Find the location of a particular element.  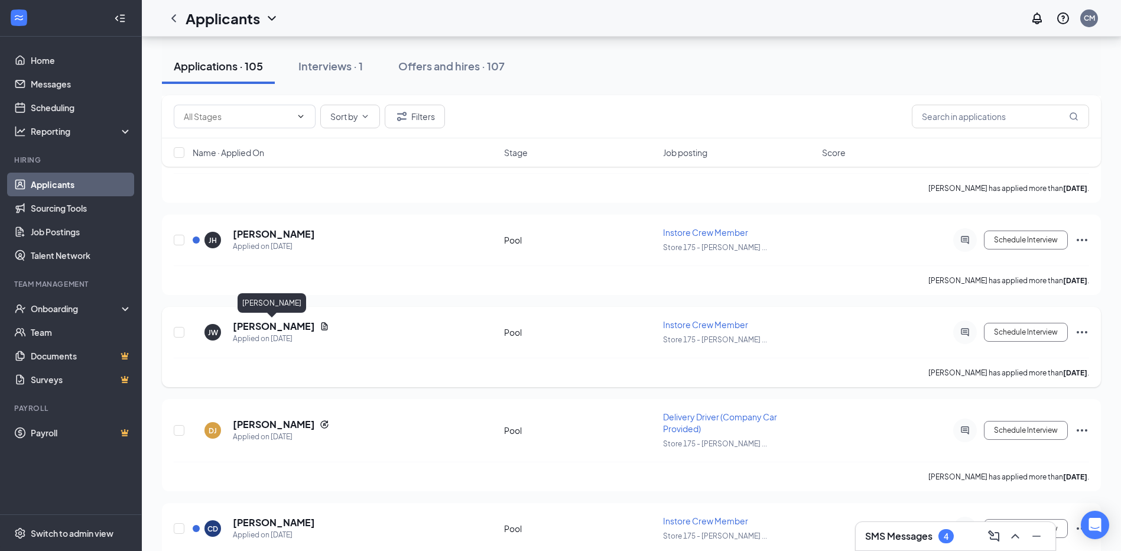

svg: Document is located at coordinates (325, 326).